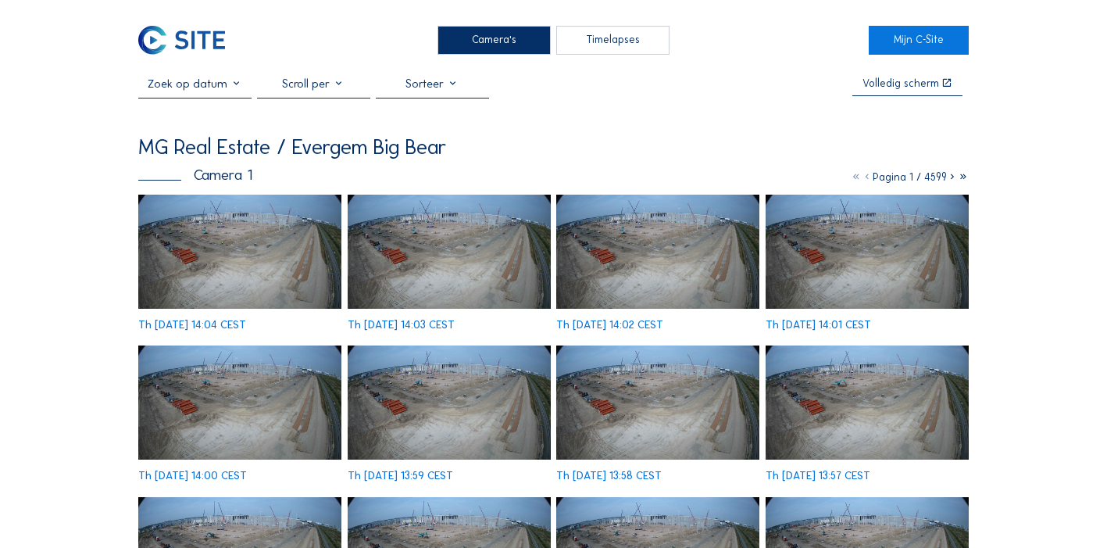 The height and width of the screenshot is (548, 1107). I want to click on img: image_53559439, so click(240, 252).